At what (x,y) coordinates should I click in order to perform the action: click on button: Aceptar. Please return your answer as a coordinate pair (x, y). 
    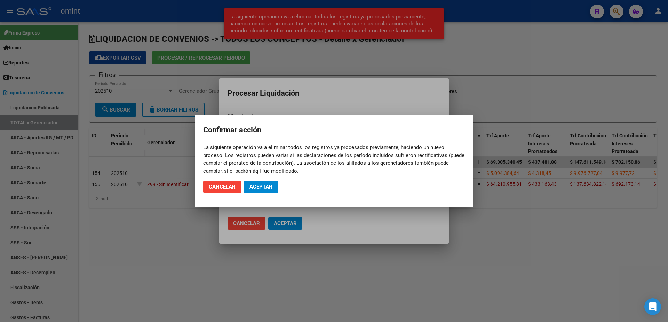
    Looking at the image, I should click on (261, 187).